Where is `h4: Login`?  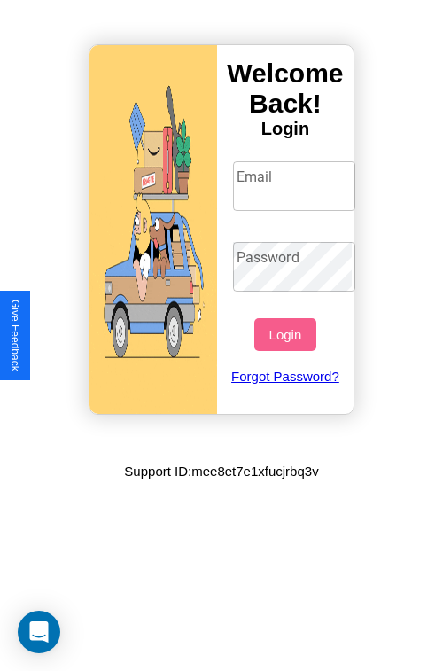
h4: Login is located at coordinates (286, 129).